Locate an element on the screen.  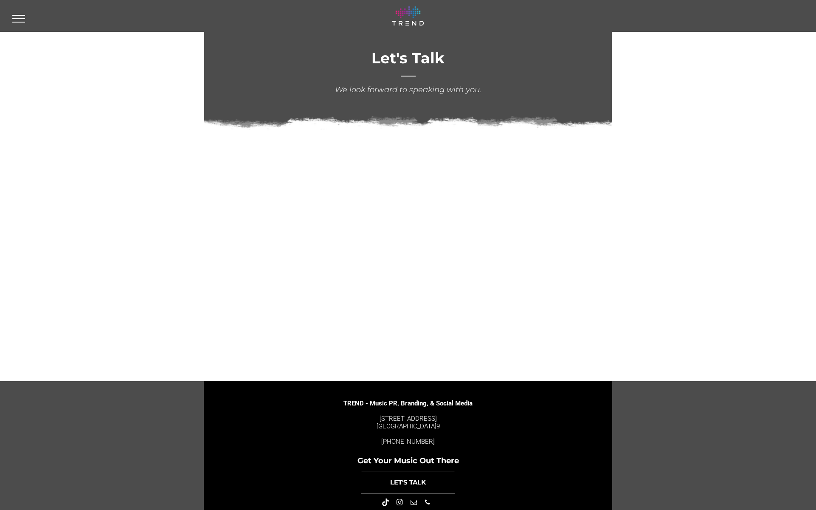
a: instagram is located at coordinates (400, 503).